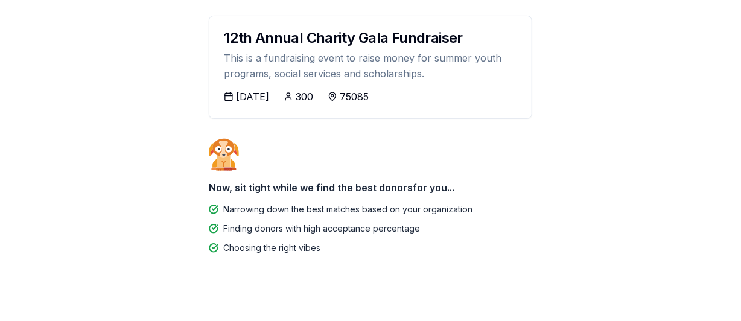 The width and height of the screenshot is (741, 321). Describe the element at coordinates (347, 209) in the screenshot. I see `div: Narrowing down the best matches based on your organization` at that location.